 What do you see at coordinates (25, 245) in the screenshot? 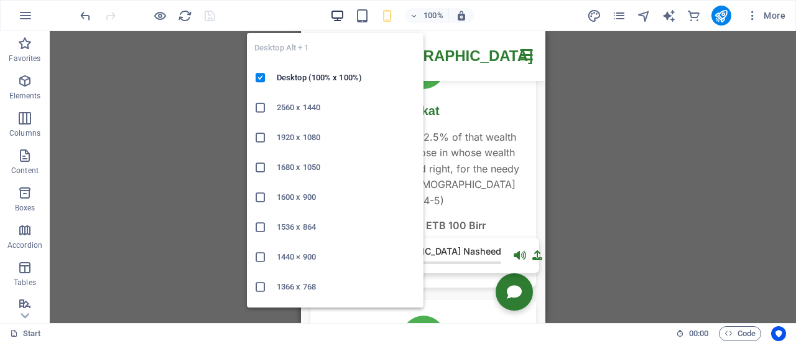
I see `p: Accordion` at bounding box center [25, 245].